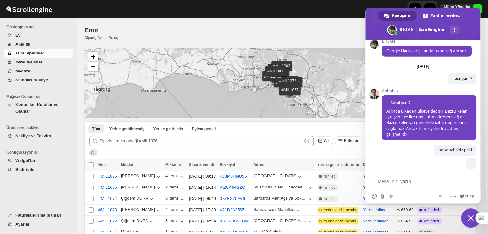 The image size is (488, 234). What do you see at coordinates (429, 91) in the screenshot?
I see `span: Abhishek` at bounding box center [429, 91].